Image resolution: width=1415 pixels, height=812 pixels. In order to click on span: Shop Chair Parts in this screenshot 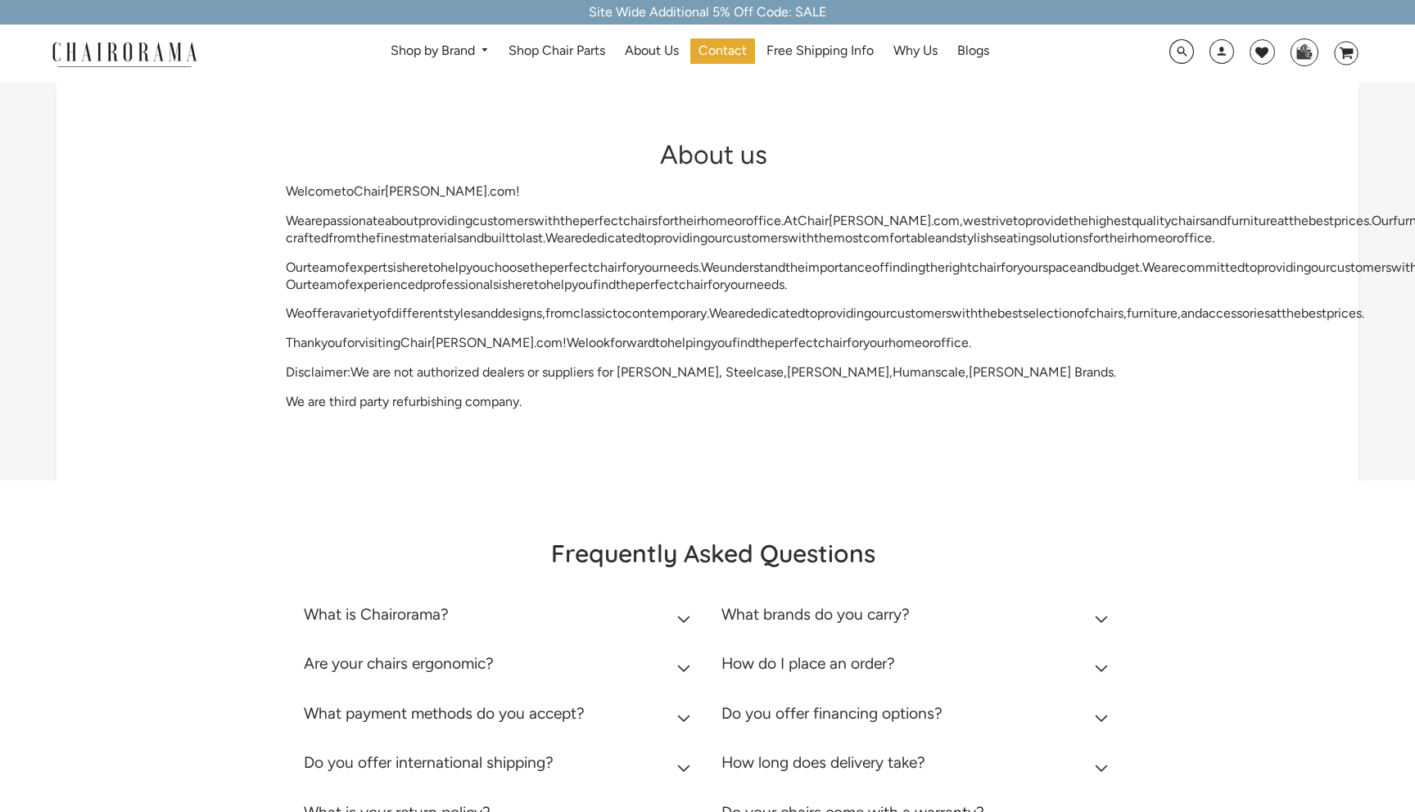, I will do `click(557, 51)`.